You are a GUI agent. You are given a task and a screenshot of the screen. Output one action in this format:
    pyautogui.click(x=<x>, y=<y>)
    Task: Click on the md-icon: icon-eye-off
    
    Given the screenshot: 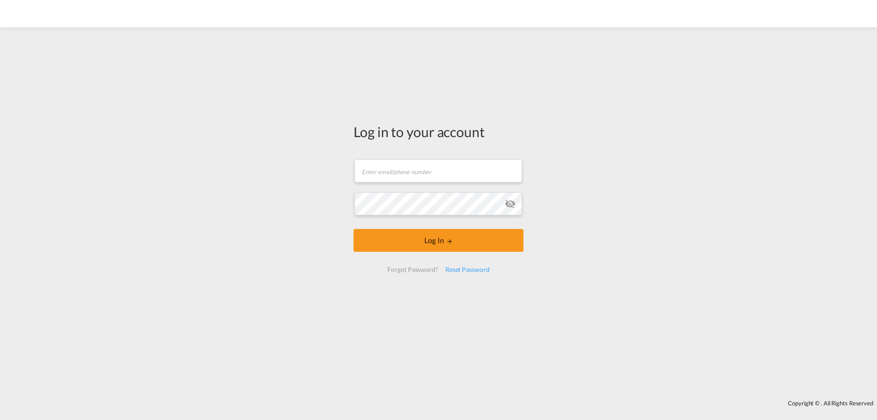 What is the action you would take?
    pyautogui.click(x=510, y=204)
    